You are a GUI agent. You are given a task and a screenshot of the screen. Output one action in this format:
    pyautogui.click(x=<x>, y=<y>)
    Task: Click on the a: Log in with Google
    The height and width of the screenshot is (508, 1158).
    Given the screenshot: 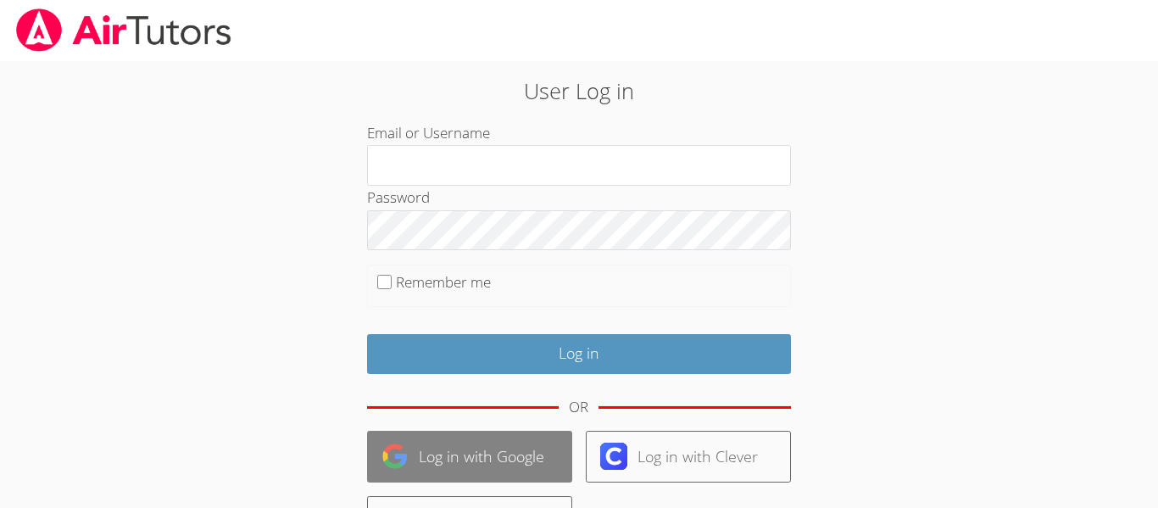 What is the action you would take?
    pyautogui.click(x=470, y=456)
    